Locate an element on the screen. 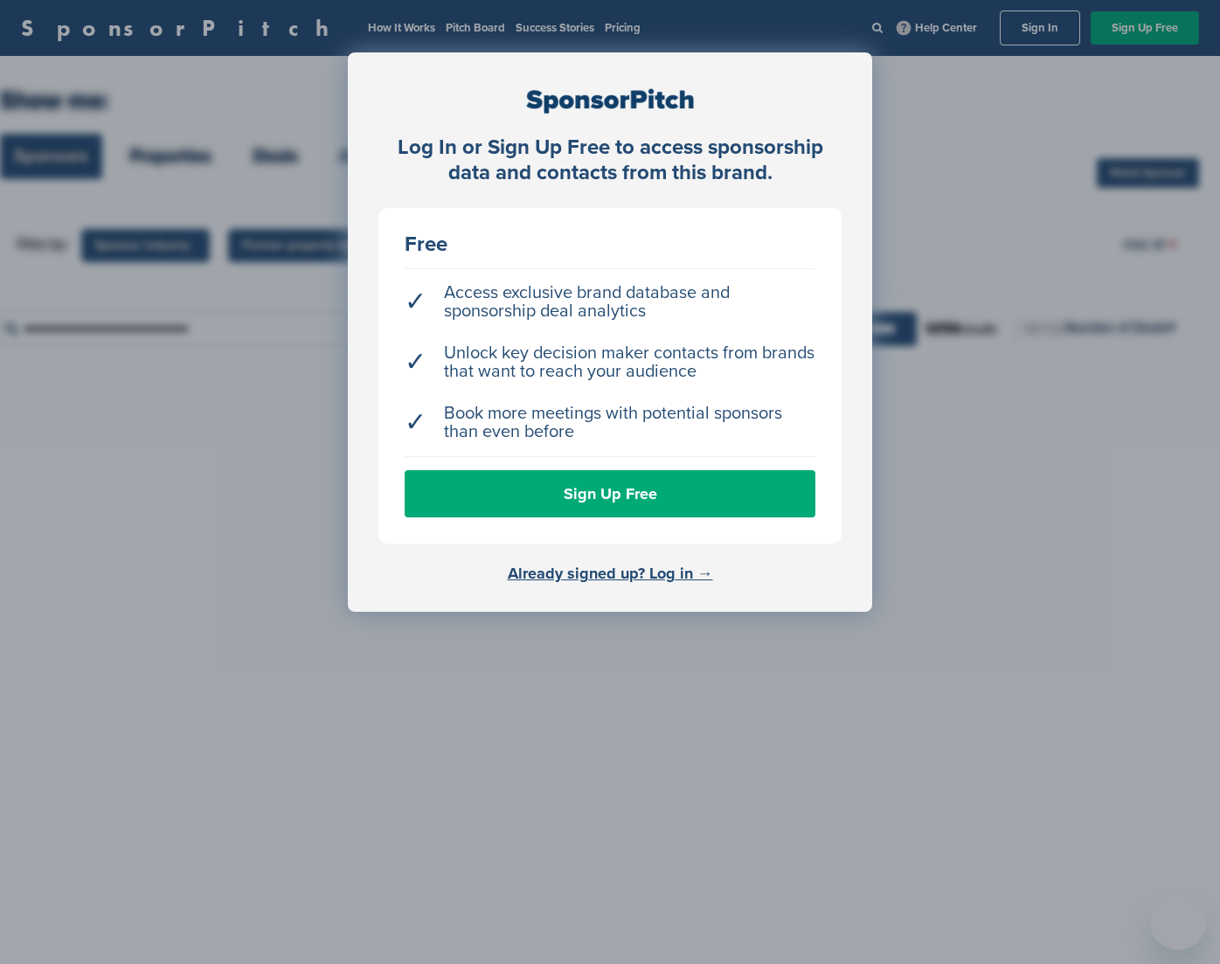 This screenshot has width=1220, height=964. li: Unlock key decision maker contacts from brands that want to reach your audience is located at coordinates (610, 363).